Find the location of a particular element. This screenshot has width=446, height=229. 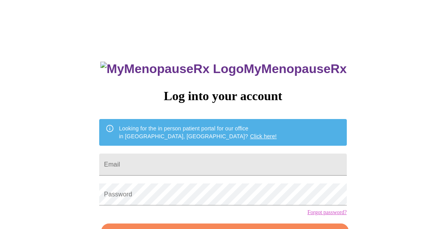

a: Forgot password? is located at coordinates (327, 213).